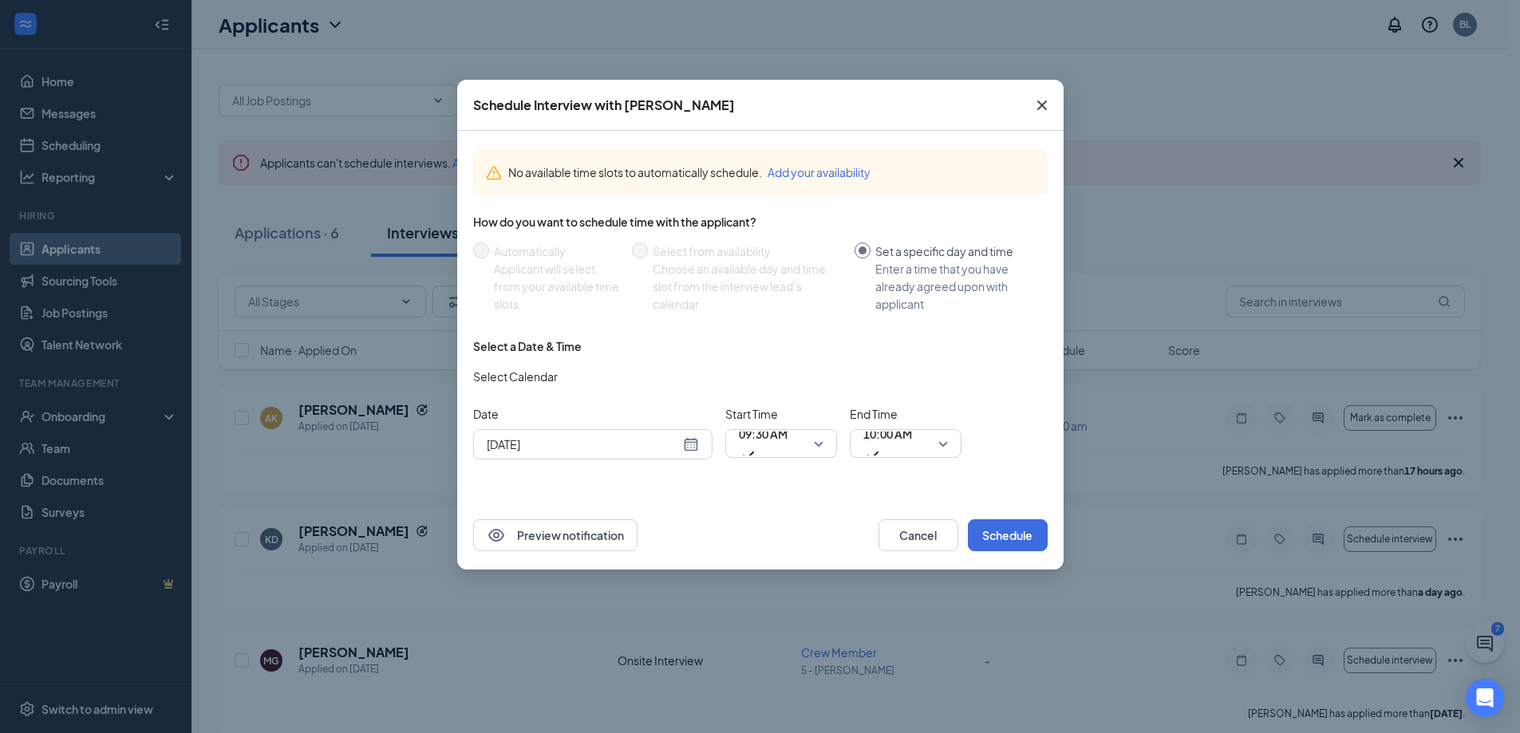 This screenshot has width=1520, height=733. What do you see at coordinates (1042, 105) in the screenshot?
I see `button: Close` at bounding box center [1042, 105].